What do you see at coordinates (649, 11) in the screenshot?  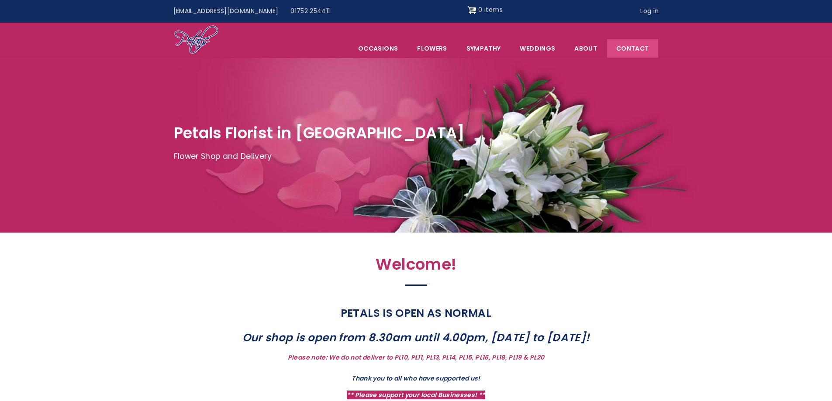 I see `a: Log in` at bounding box center [649, 11].